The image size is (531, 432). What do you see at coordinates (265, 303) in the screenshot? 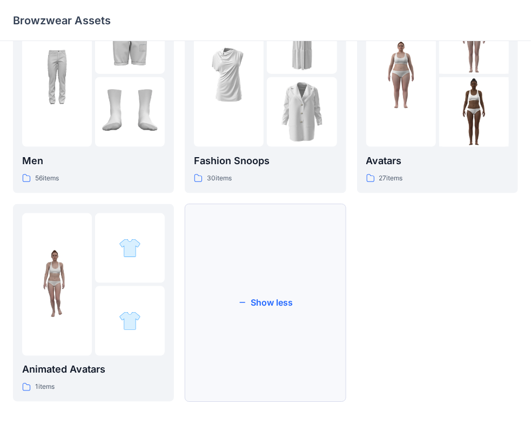
I see `button: Show less` at bounding box center [265, 303].